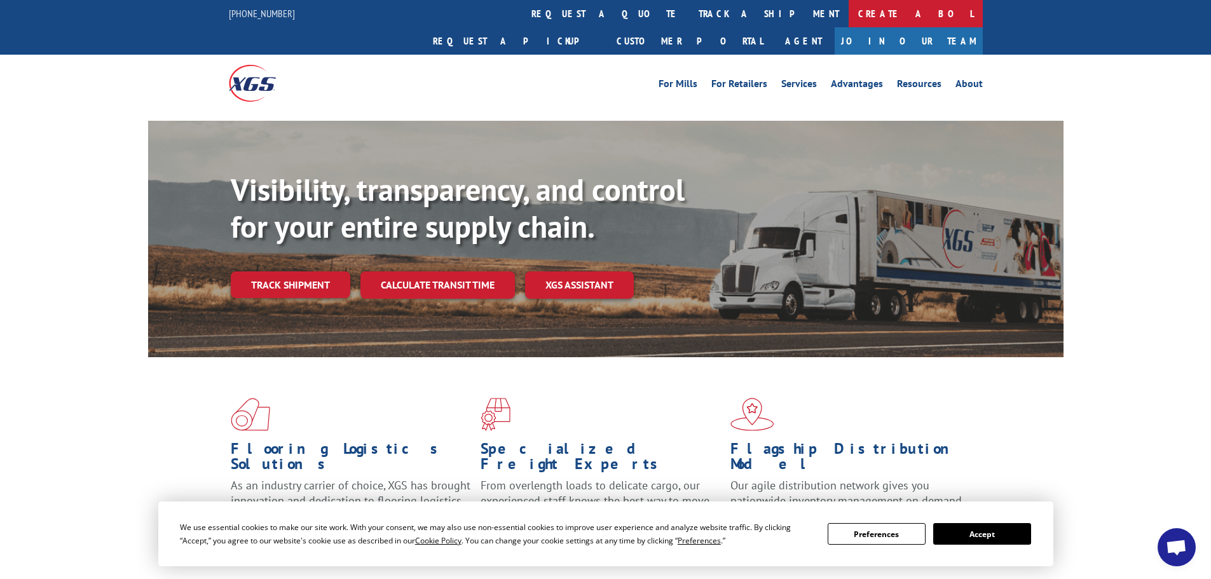  What do you see at coordinates (250, 414) in the screenshot?
I see `img: xgs-icon-total-supply-chain-intelligence-red` at bounding box center [250, 414].